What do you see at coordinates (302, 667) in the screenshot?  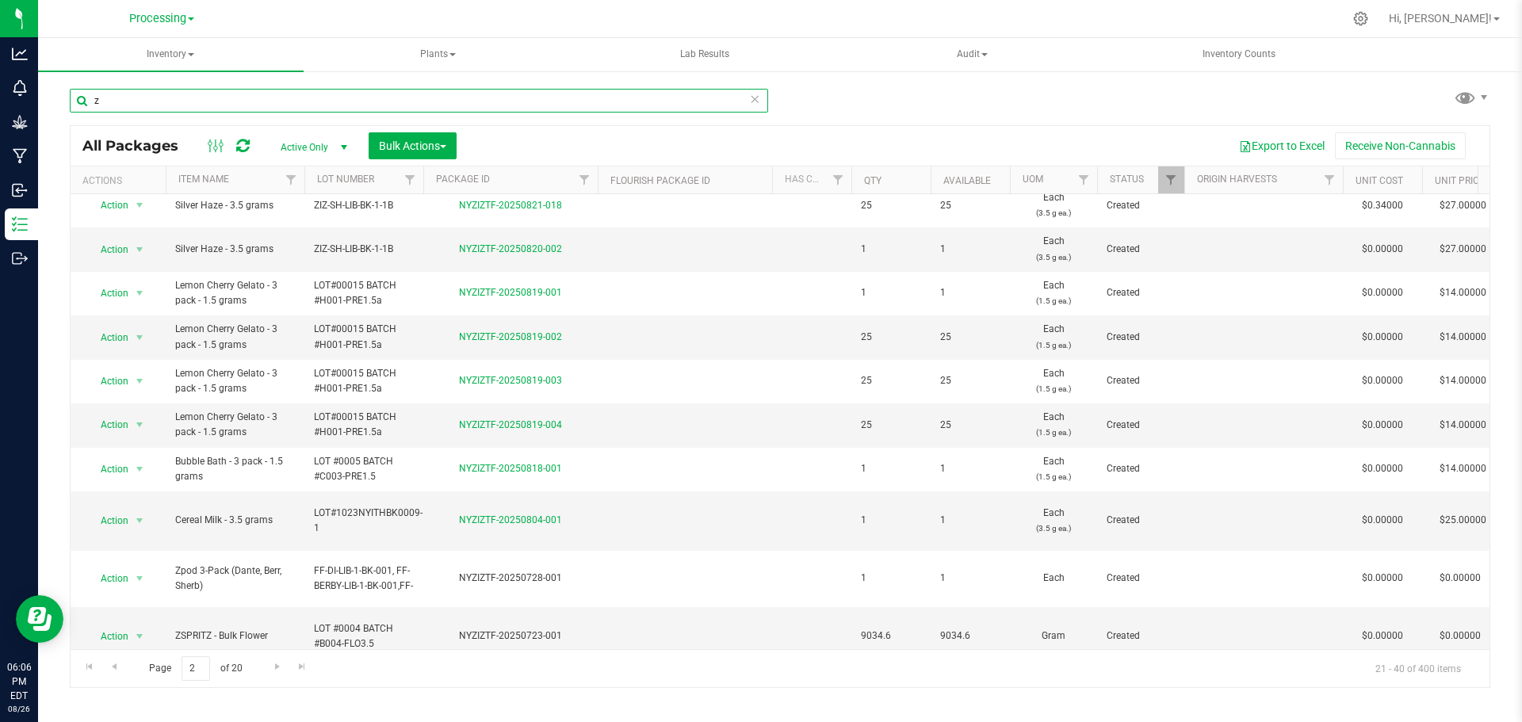 I see `a: Go to the last page` at bounding box center [302, 667].